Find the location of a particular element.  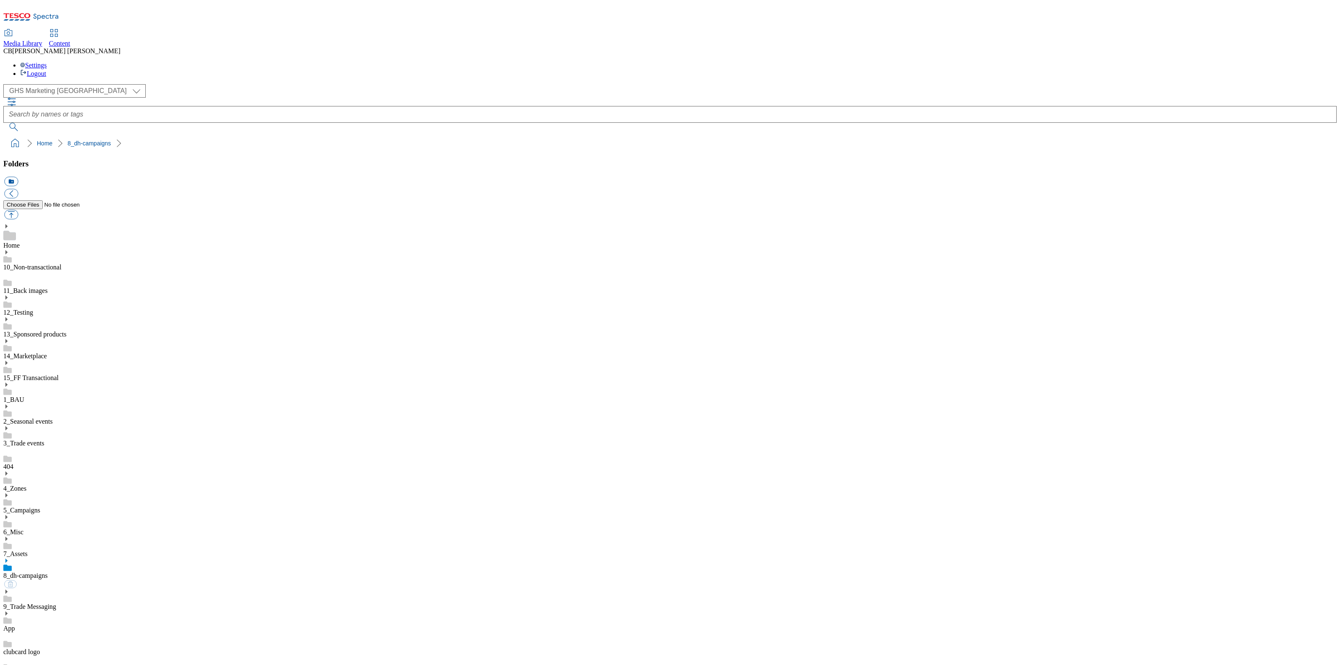

a: 12_Testing is located at coordinates (18, 312).